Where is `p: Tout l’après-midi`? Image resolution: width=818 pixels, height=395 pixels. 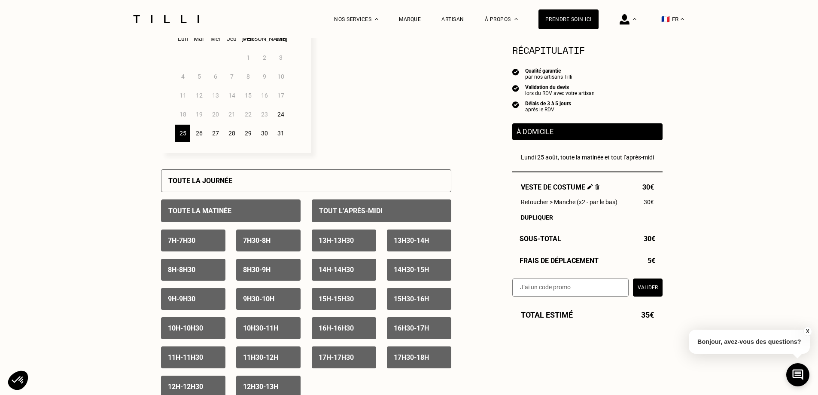 p: Tout l’après-midi is located at coordinates (351, 211).